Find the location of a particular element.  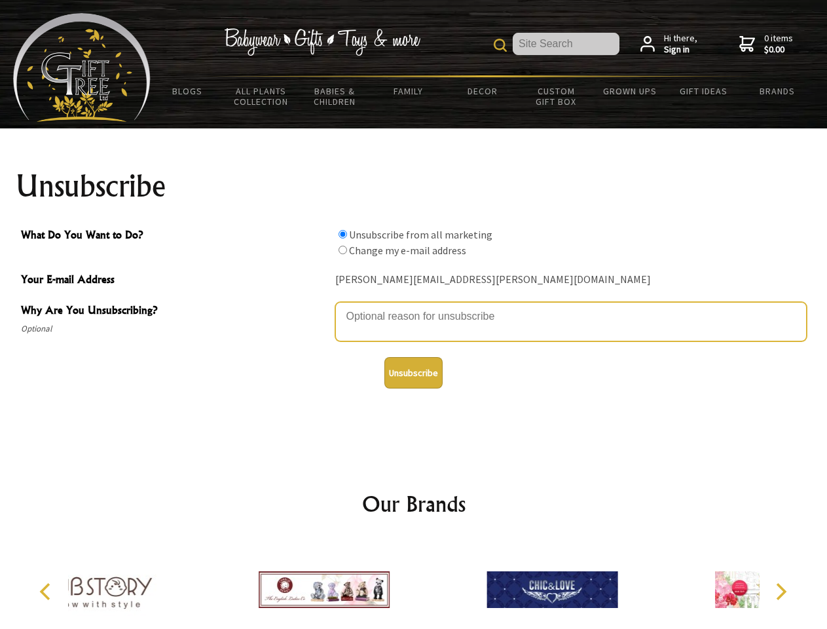

strong: $0.00 is located at coordinates (779, 50).